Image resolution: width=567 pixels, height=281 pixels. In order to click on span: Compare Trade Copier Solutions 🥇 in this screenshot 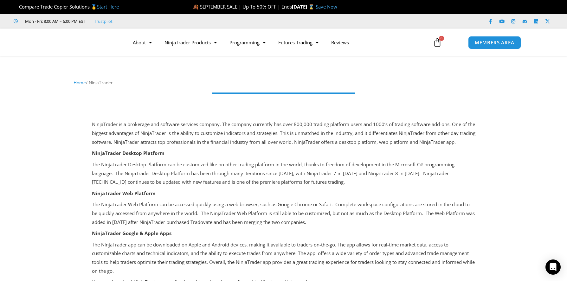, I will do `click(66, 7)`.